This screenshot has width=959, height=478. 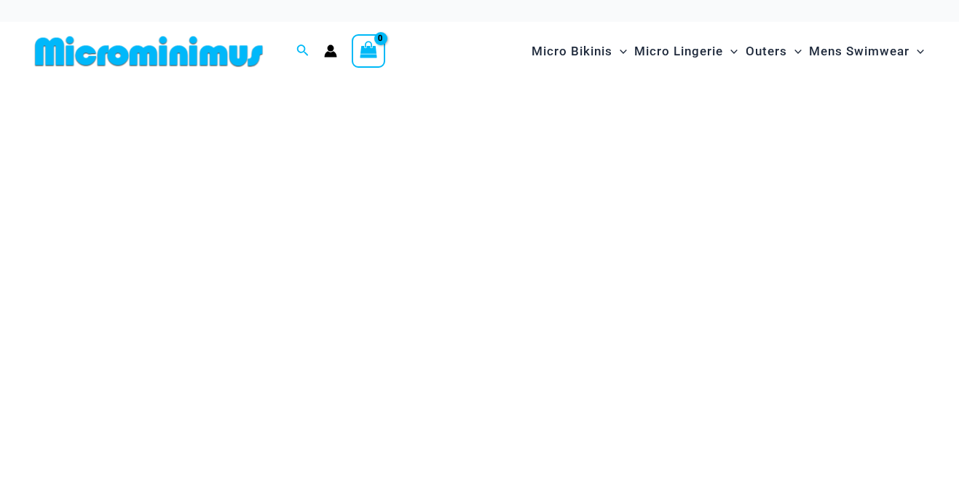 I want to click on span: Micro Lingerie, so click(x=679, y=51).